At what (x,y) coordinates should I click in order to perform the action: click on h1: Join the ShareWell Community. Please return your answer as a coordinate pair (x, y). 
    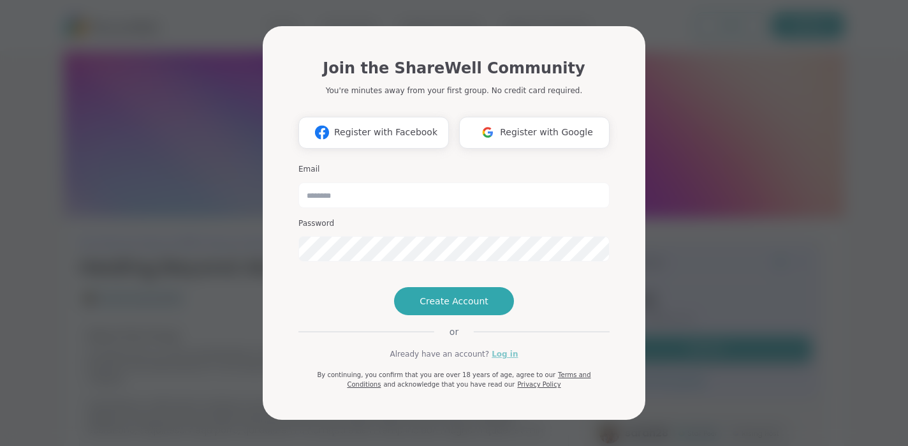
    Looking at the image, I should click on (453, 68).